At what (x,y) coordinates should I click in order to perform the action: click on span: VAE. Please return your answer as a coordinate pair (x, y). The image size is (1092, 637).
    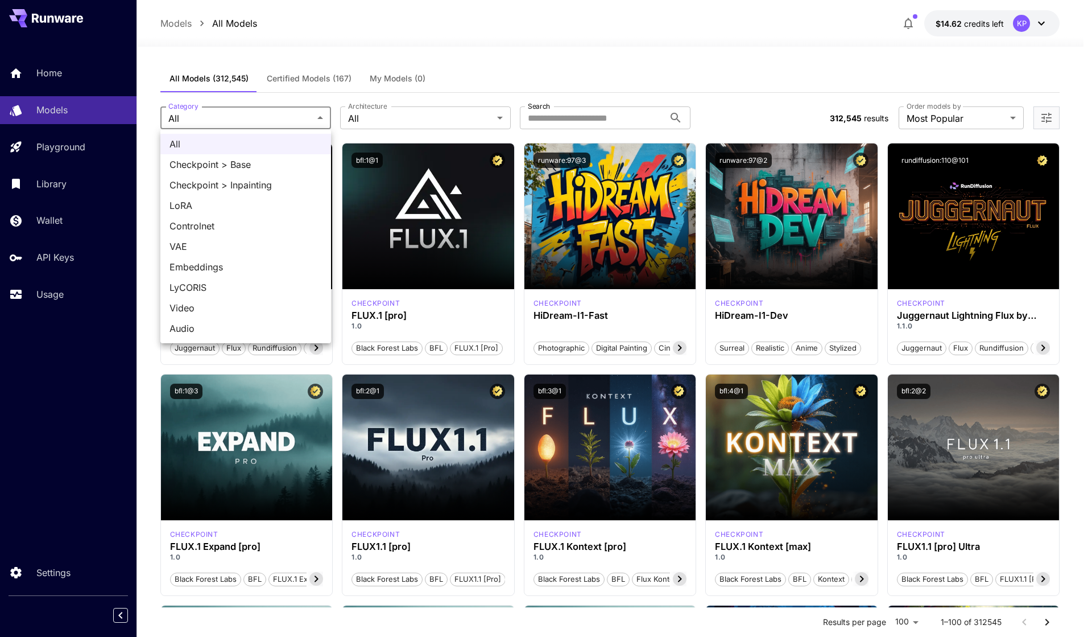
    Looking at the image, I should click on (246, 246).